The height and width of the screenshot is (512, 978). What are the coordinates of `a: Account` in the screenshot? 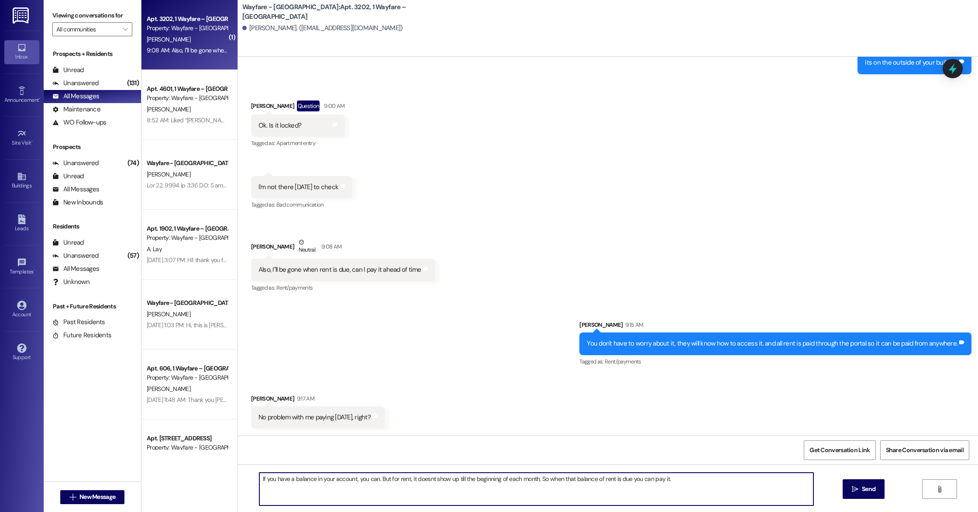 It's located at (22, 310).